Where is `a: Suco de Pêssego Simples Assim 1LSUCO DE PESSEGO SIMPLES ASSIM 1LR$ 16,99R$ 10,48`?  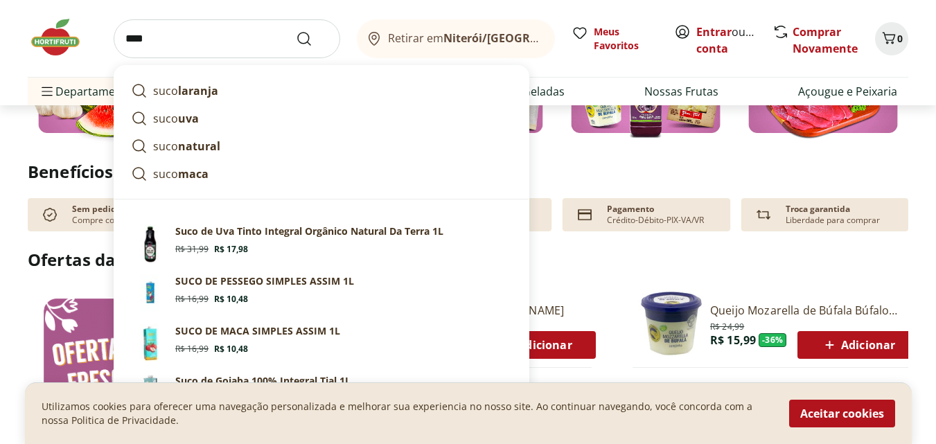 a: Suco de Pêssego Simples Assim 1LSUCO DE PESSEGO SIMPLES ASSIM 1LR$ 16,99R$ 10,48 is located at coordinates (322, 294).